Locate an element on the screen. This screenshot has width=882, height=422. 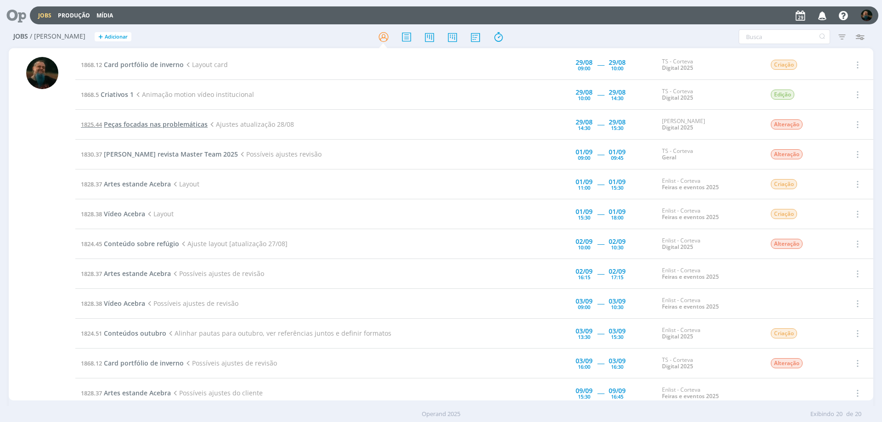
span: Edição is located at coordinates (782, 95).